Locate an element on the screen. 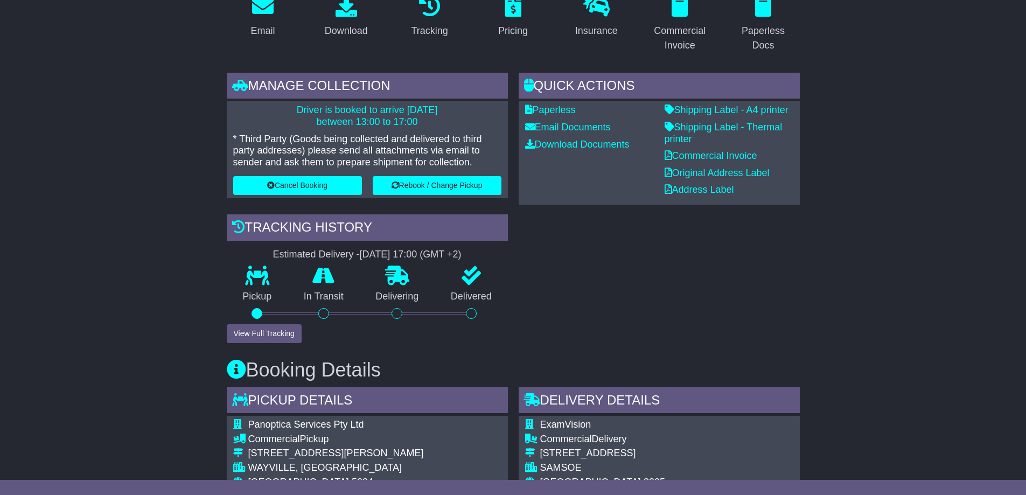  div: Tracking history is located at coordinates (367, 229).